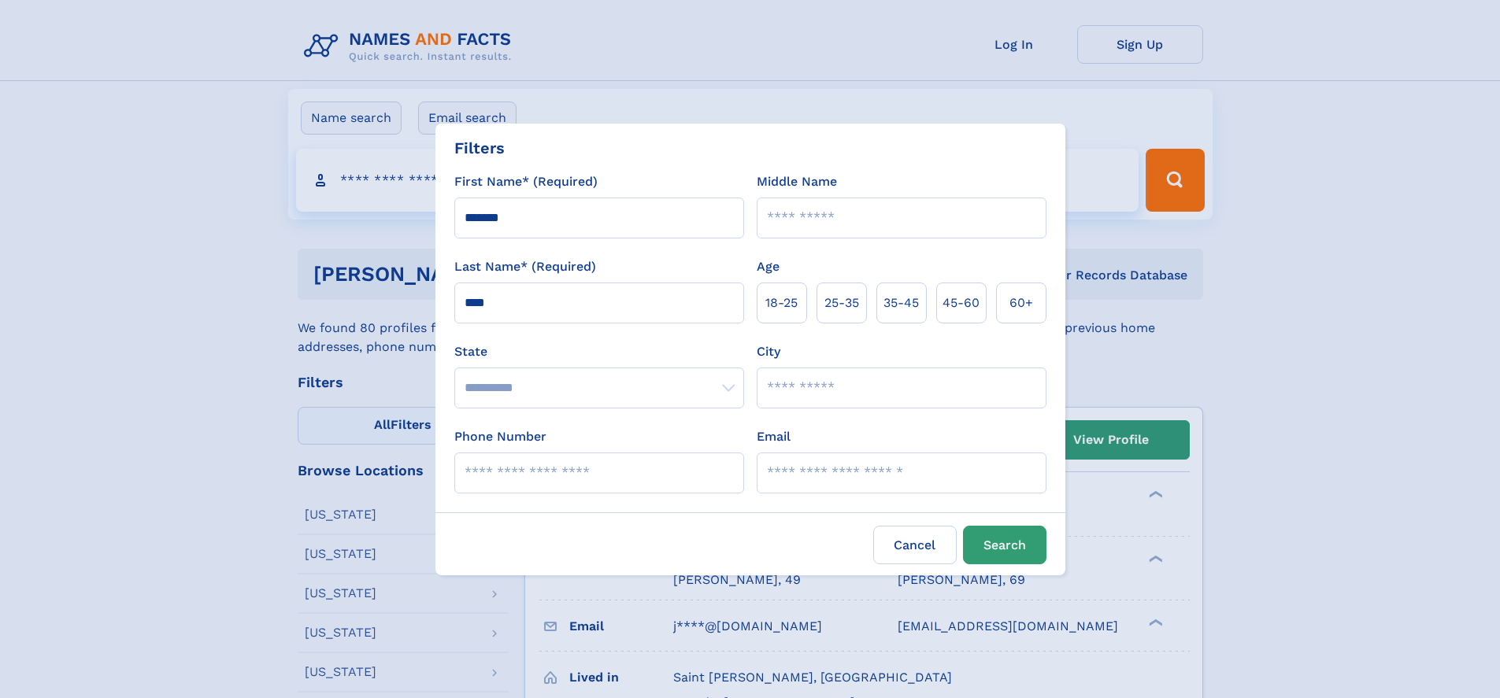 This screenshot has height=698, width=1500. Describe the element at coordinates (901, 303) in the screenshot. I see `span: 35‑45` at that location.